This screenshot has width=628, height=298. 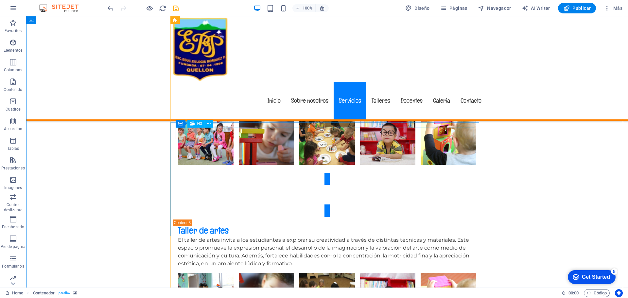 What do you see at coordinates (417, 8) in the screenshot?
I see `span: Diseño` at bounding box center [417, 8].